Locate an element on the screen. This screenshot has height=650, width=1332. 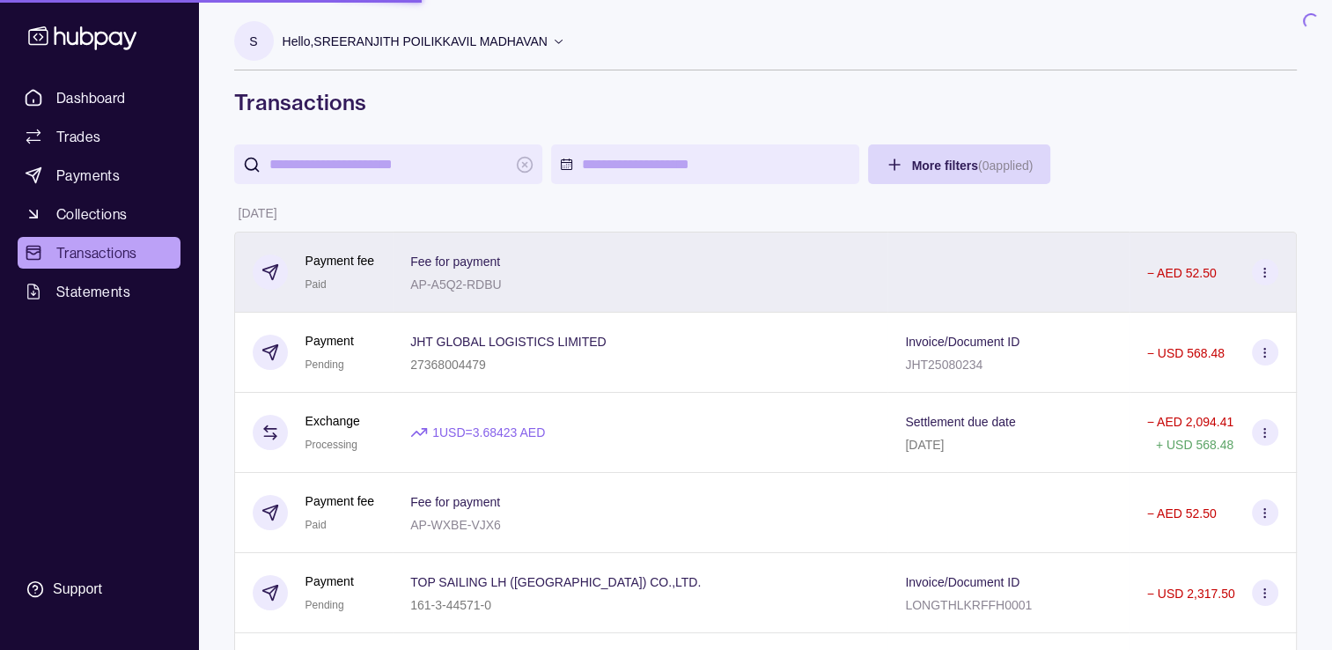
span: Dashboard is located at coordinates (91, 98).